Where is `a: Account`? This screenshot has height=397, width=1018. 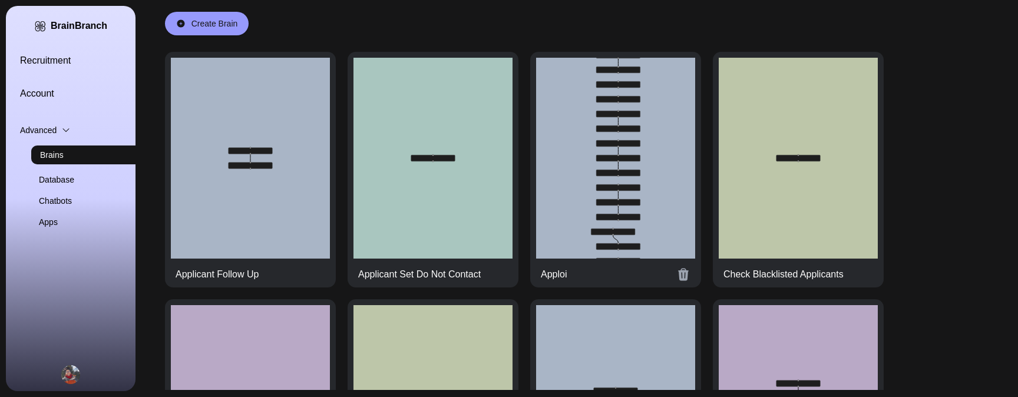 a: Account is located at coordinates (85, 94).